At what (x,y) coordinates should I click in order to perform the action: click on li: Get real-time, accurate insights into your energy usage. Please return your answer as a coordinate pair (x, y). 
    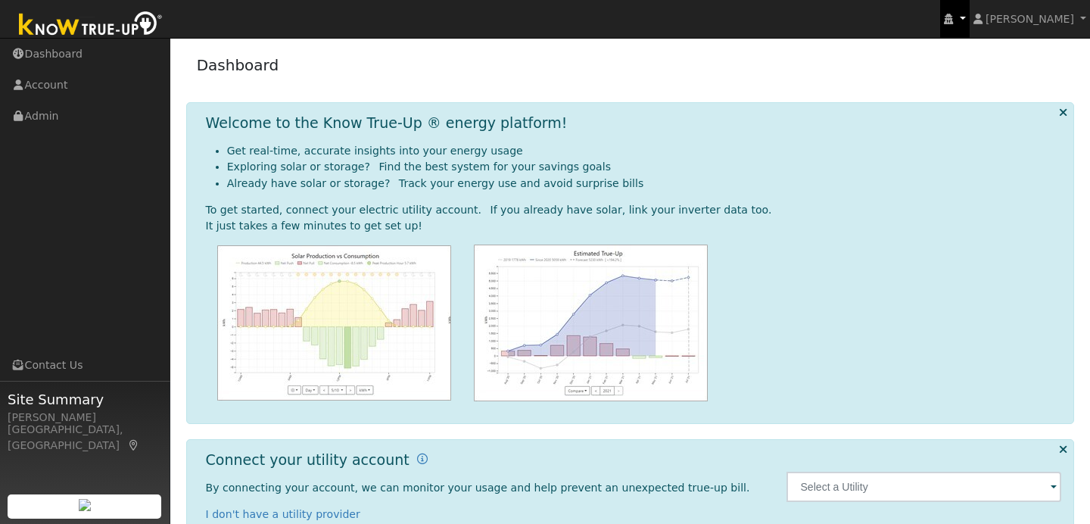
    Looking at the image, I should click on (644, 151).